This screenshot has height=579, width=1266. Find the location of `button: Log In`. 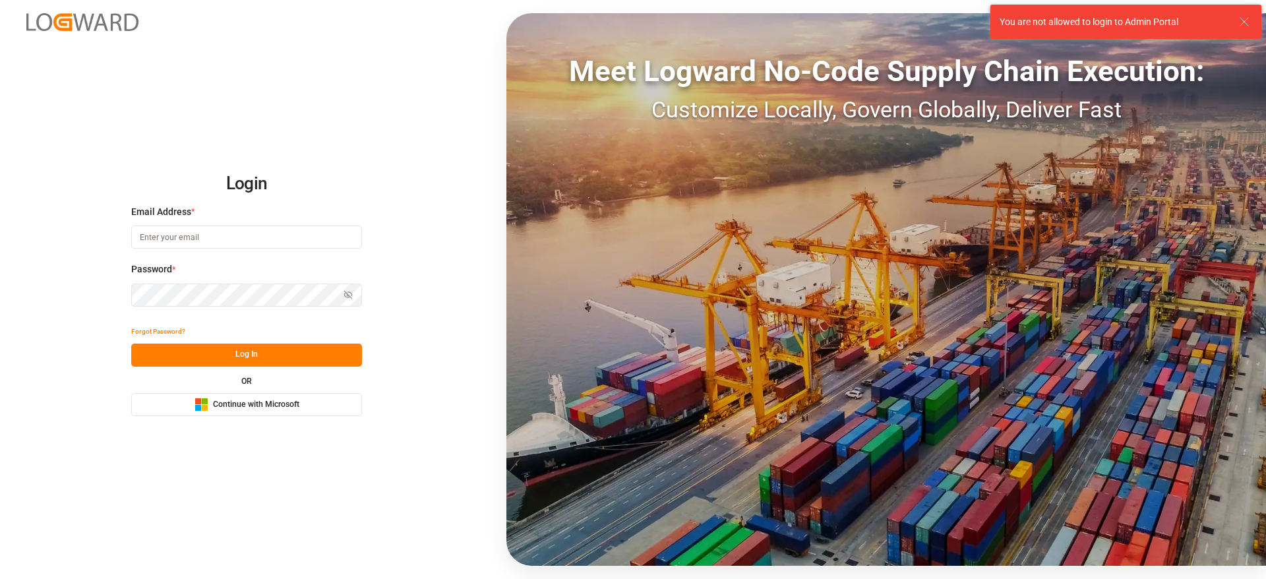

button: Log In is located at coordinates (247, 355).